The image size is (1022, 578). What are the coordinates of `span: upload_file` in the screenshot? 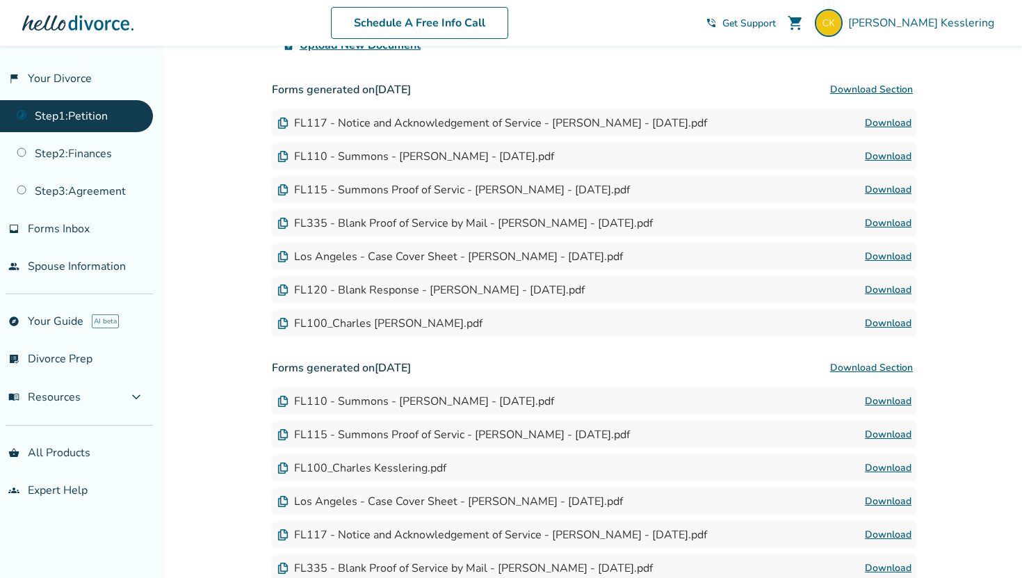 It's located at (288, 45).